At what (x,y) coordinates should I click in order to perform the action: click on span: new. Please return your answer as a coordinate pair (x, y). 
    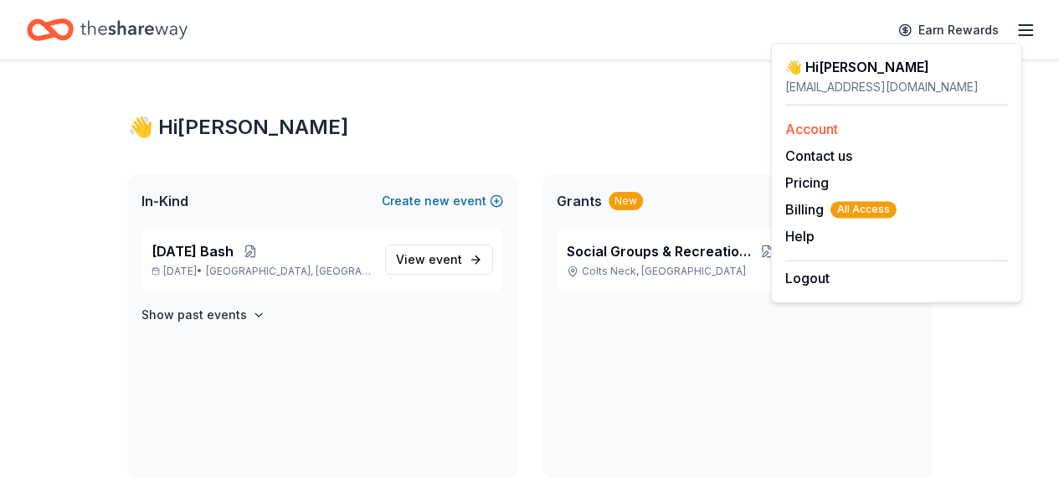
    Looking at the image, I should click on (437, 201).